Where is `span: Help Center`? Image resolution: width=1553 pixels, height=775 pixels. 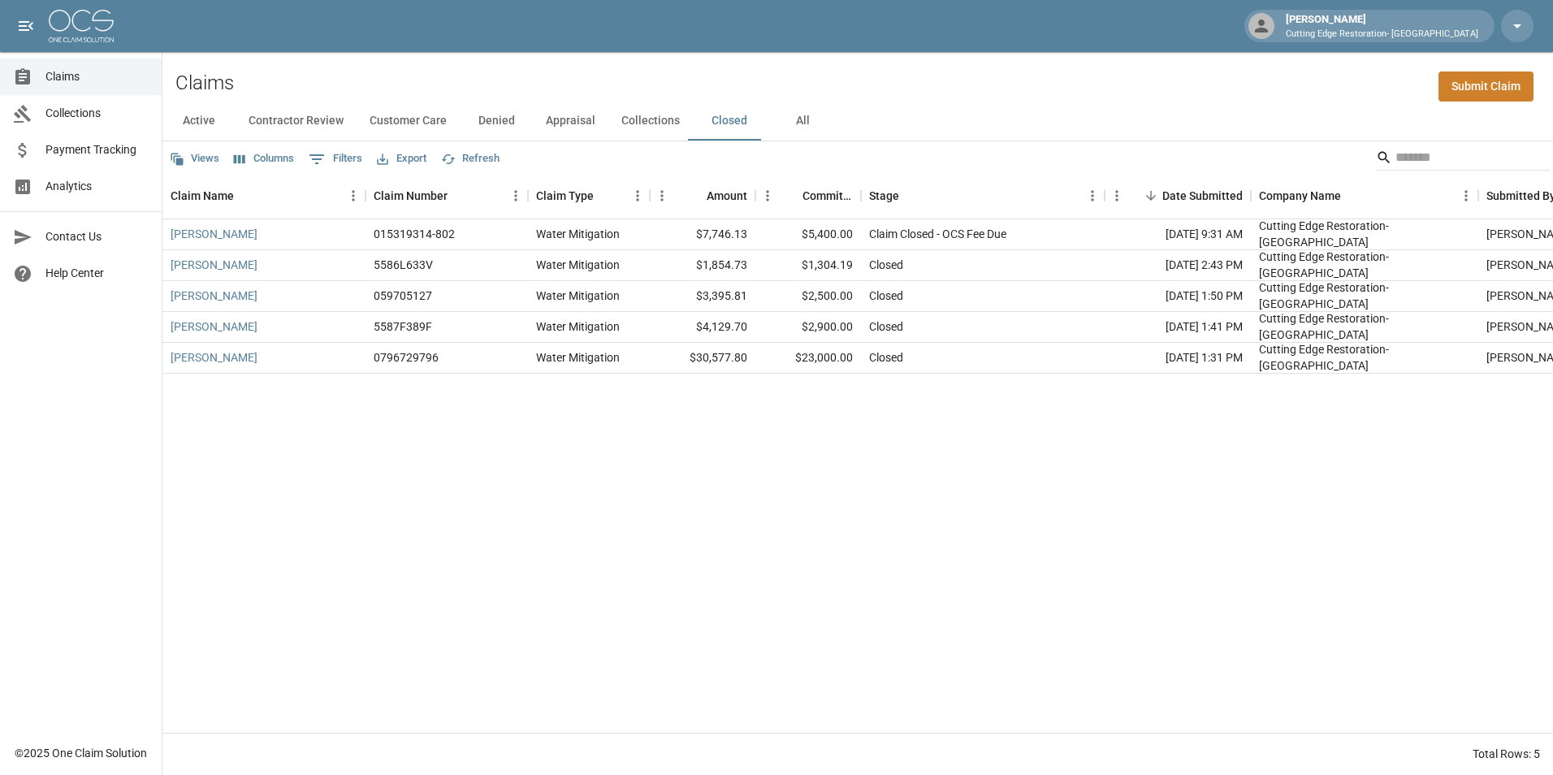 span: Help Center is located at coordinates (97, 273).